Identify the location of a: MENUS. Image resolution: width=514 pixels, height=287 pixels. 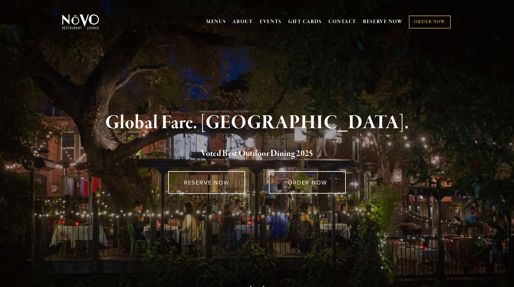
(216, 22).